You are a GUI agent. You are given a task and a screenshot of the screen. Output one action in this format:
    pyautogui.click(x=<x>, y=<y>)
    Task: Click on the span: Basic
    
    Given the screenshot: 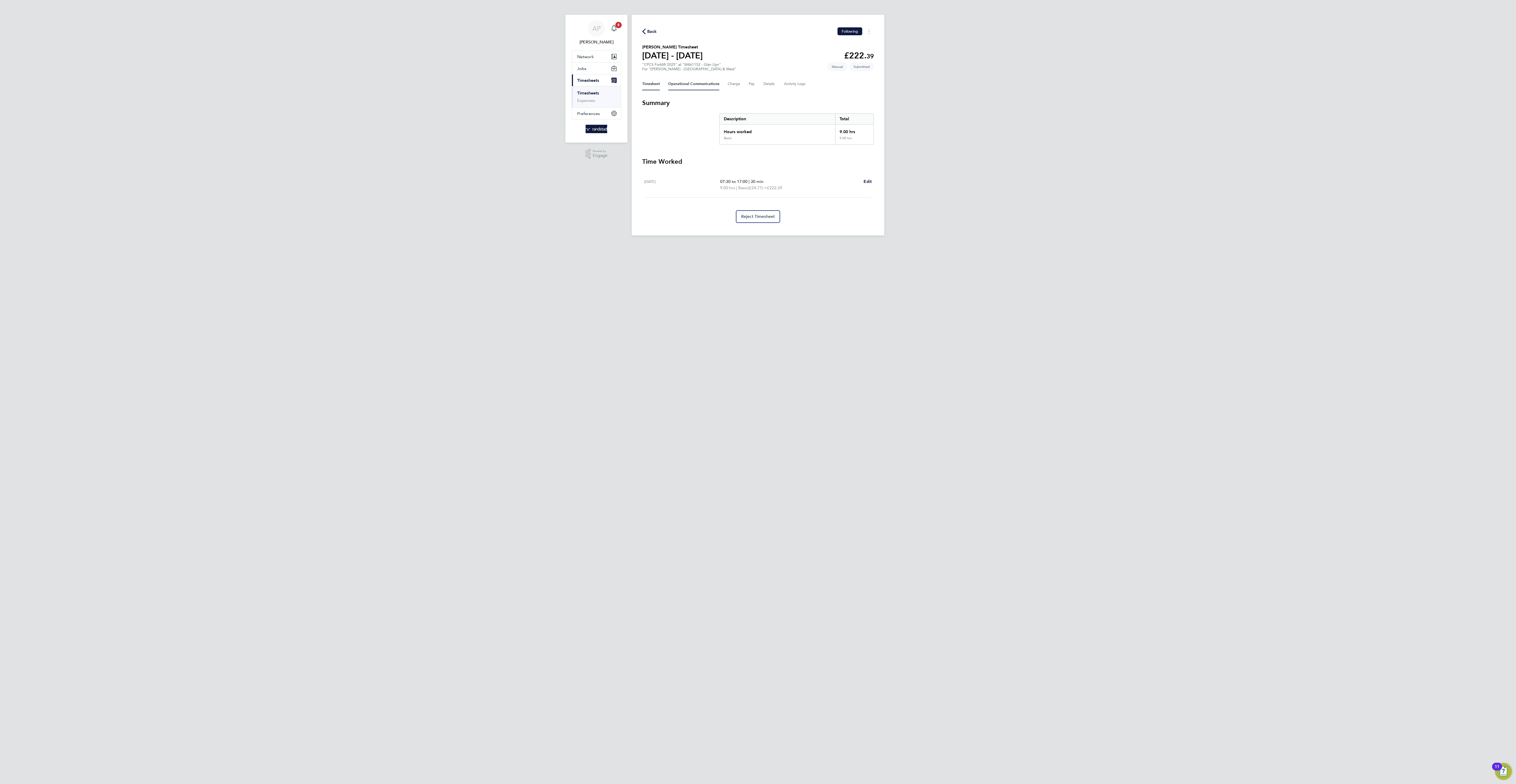 What is the action you would take?
    pyautogui.click(x=743, y=188)
    